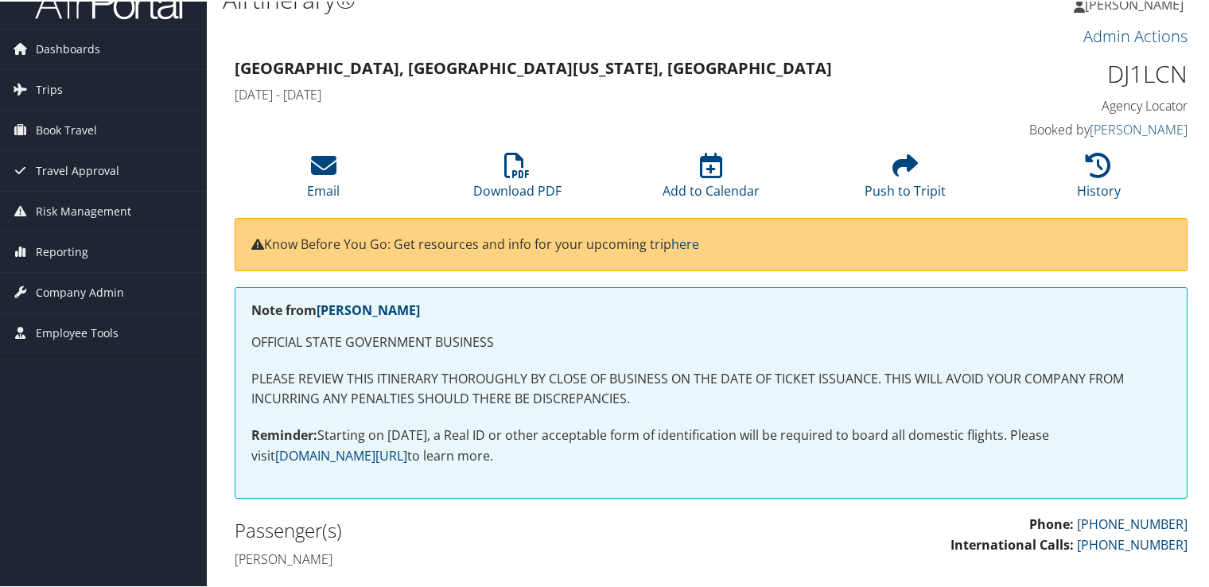 The width and height of the screenshot is (1209, 587). What do you see at coordinates (336, 309) in the screenshot?
I see `strong: Note from` at bounding box center [336, 309].